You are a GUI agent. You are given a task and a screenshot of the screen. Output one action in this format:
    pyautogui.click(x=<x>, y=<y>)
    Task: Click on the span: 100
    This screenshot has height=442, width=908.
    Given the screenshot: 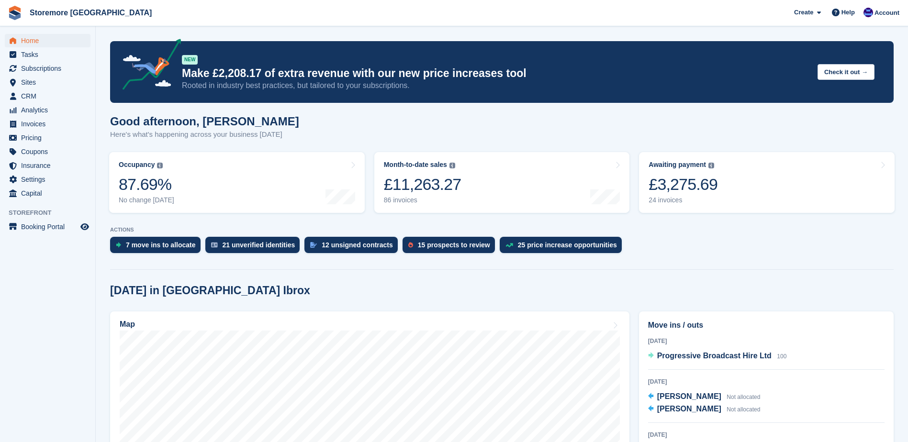 What is the action you would take?
    pyautogui.click(x=781, y=356)
    